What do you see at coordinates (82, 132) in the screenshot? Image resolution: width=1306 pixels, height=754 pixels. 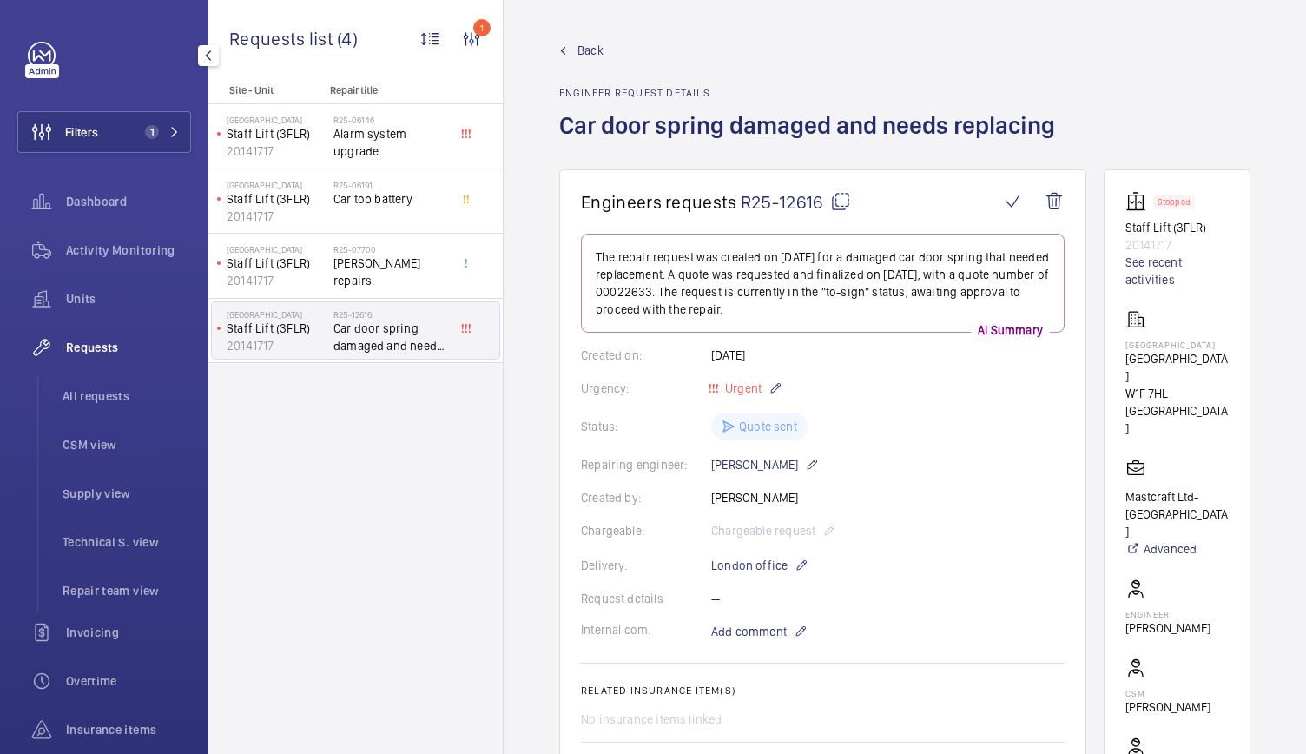 I see `span: Filters` at bounding box center [82, 132].